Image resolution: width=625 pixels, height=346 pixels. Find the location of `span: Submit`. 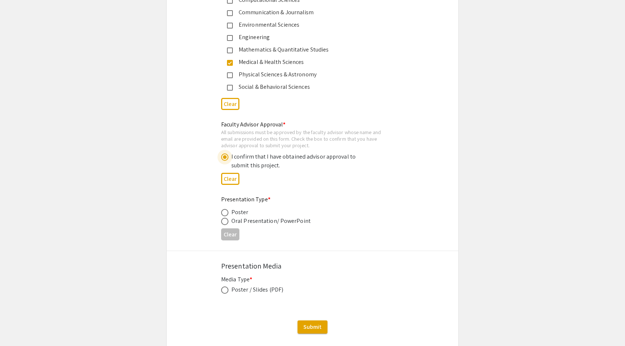

span: Submit is located at coordinates (313, 327).